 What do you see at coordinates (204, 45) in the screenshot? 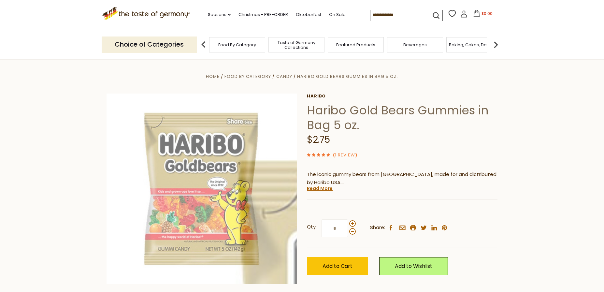
I see `img: previous arrow` at bounding box center [204, 45].